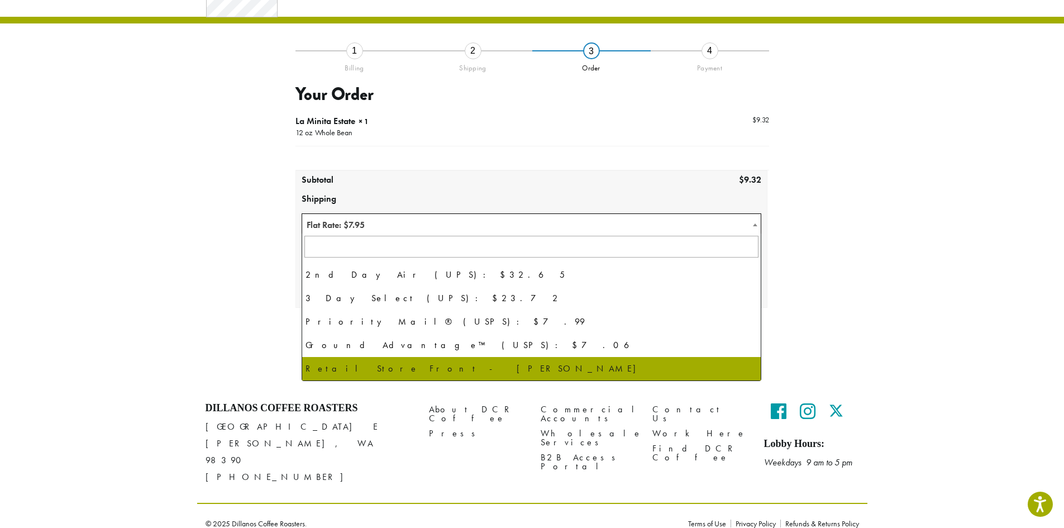  I want to click on strong: × 1, so click(364, 121).